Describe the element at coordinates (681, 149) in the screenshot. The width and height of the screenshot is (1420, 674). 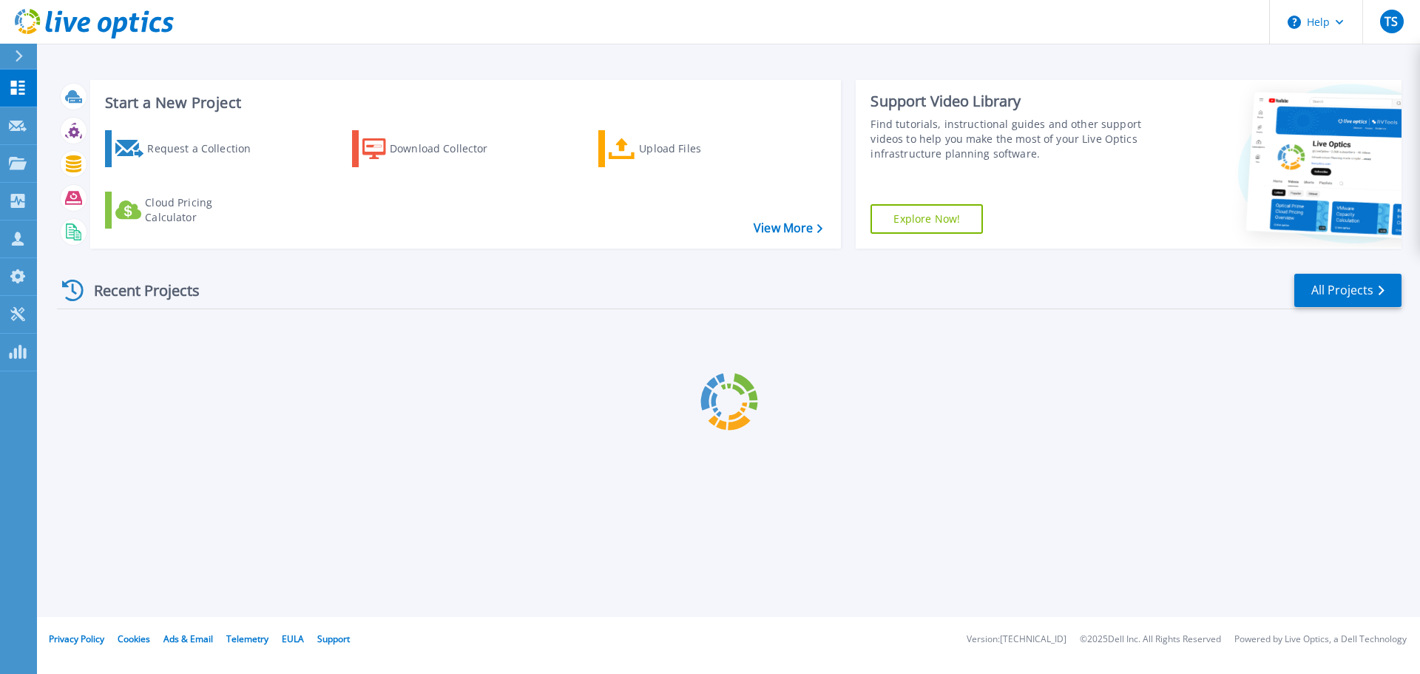
I see `a: Upload Files` at that location.